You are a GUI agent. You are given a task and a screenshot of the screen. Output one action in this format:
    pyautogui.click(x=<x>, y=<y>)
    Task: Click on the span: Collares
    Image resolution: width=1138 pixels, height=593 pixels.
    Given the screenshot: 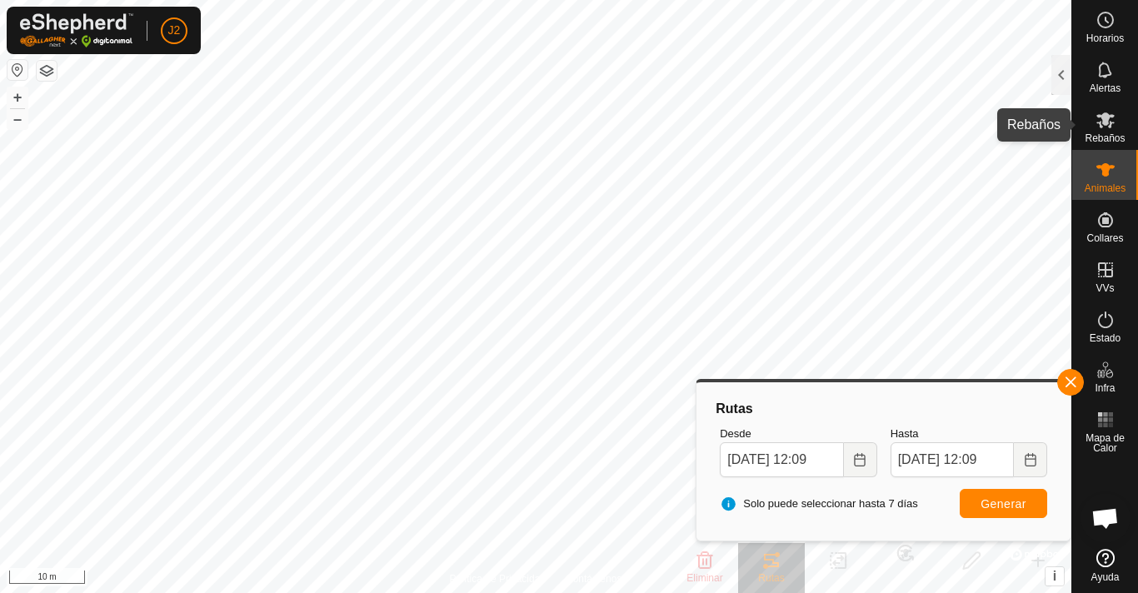 What is the action you would take?
    pyautogui.click(x=1105, y=238)
    